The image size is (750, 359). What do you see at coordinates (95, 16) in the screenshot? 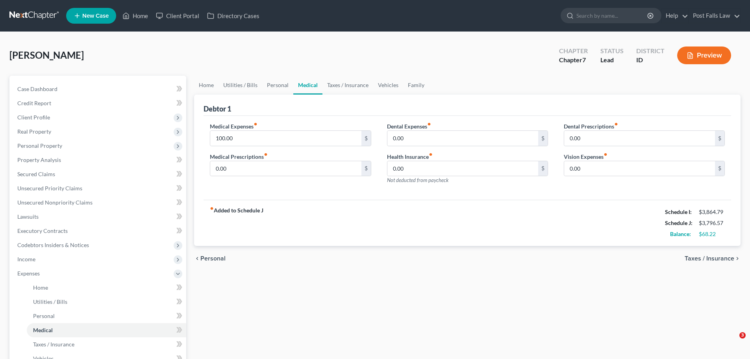
I see `span: New Case` at bounding box center [95, 16].